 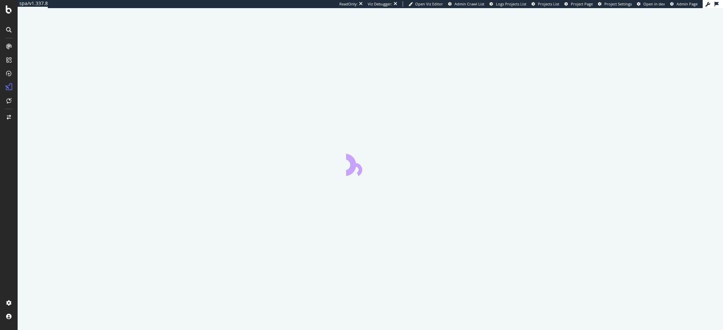 I want to click on a: Admin Crawl List, so click(x=466, y=4).